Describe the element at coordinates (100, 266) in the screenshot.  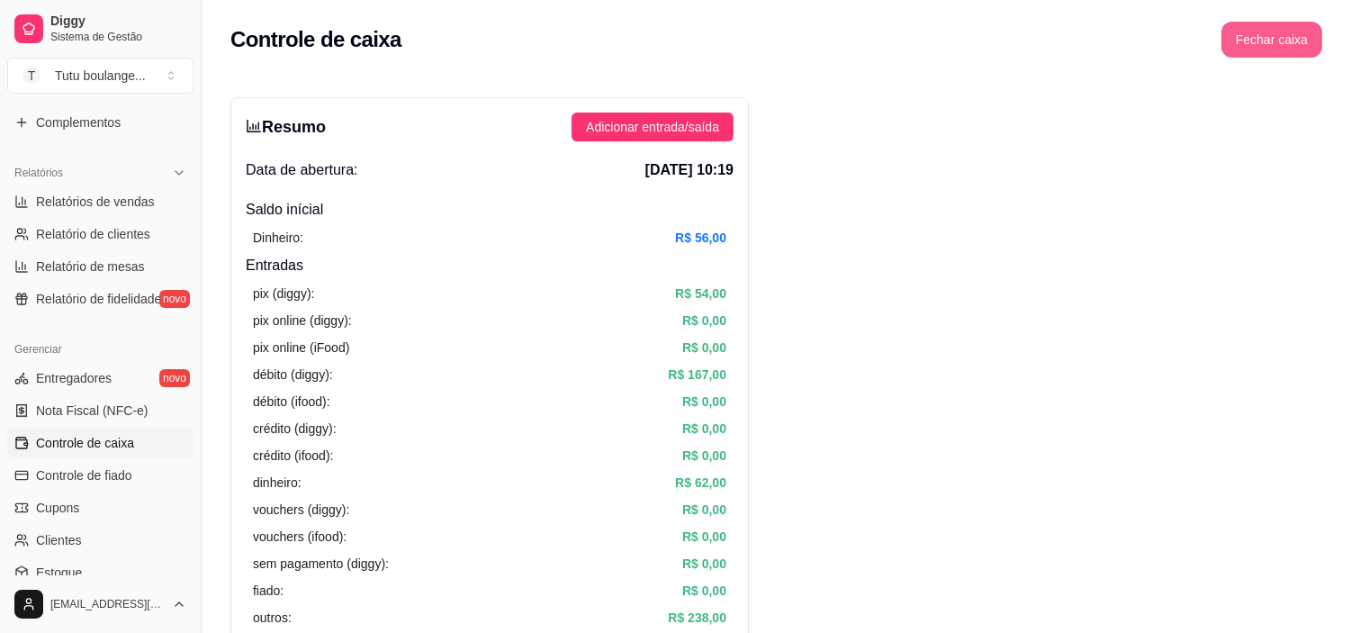
I see `a: Relatório de mesas` at that location.